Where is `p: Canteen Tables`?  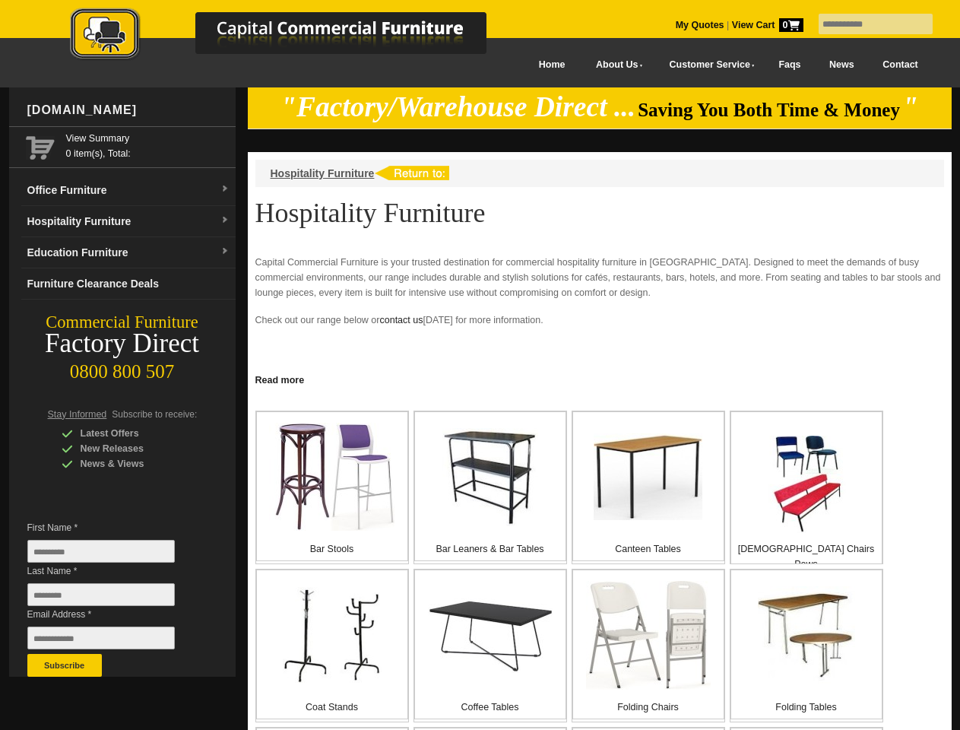
p: Canteen Tables is located at coordinates (648, 549).